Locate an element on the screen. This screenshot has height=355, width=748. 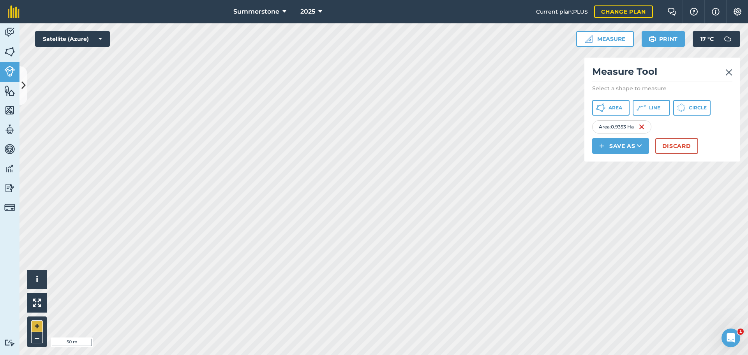
img: svg+xml;base64,PHN2ZyB4bWxucz0iaHR0cDovL3d3dy53My5vcmcvMjAwMC9zdmciIHdpZHRoPSIxNiIgaGVpZ2h0PSIyNC... is located at coordinates (642, 127).